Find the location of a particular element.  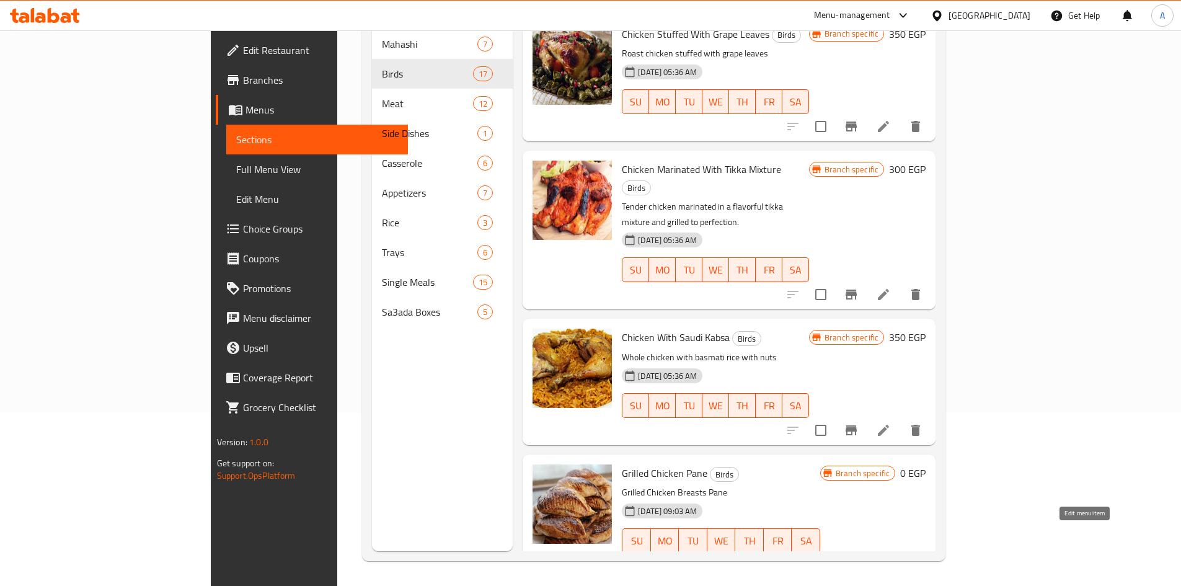

a: Menu disclaimer is located at coordinates (312, 318).